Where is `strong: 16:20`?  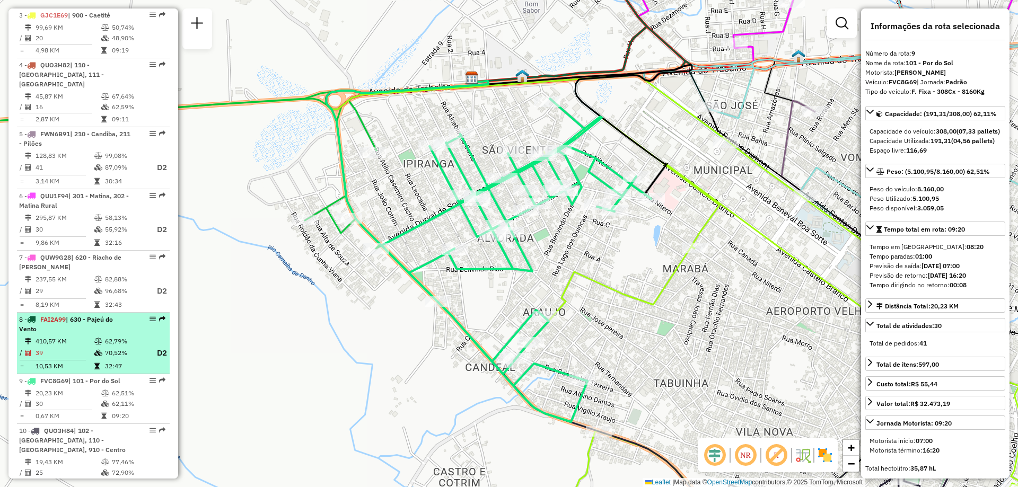
strong: 16:20 is located at coordinates (931, 450).